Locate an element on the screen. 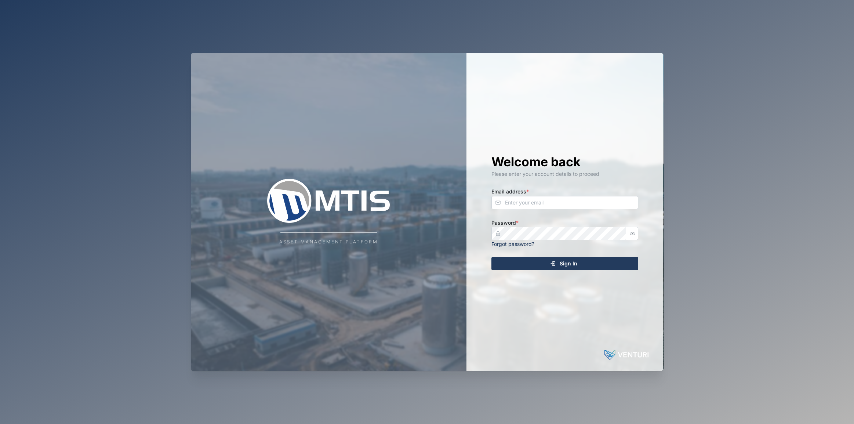 The image size is (854, 424). span: Sign In is located at coordinates (568, 263).